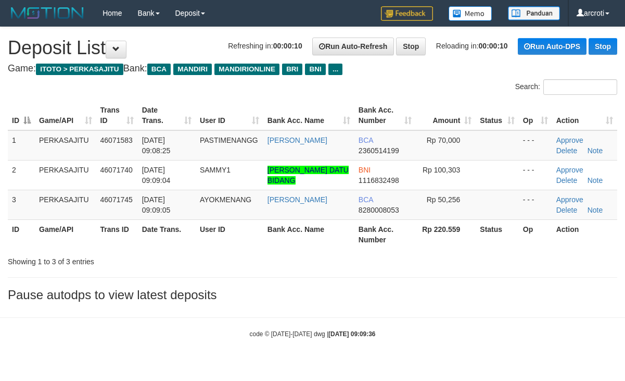 This screenshot has height=381, width=625. I want to click on th: ID: activate to sort column descending, so click(21, 115).